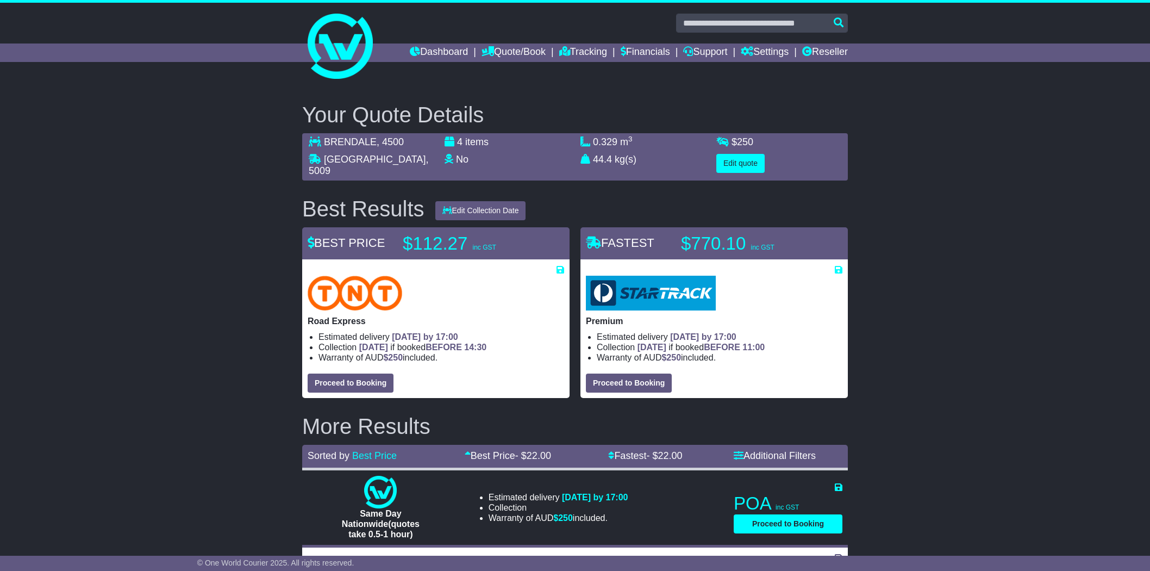  I want to click on span: Sorted by, so click(328, 455).